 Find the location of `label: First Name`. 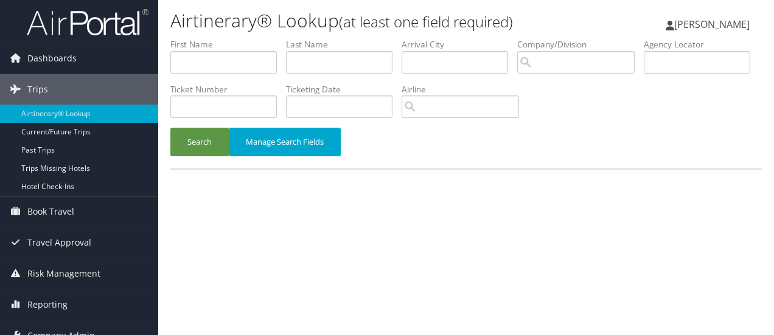

label: First Name is located at coordinates (228, 44).